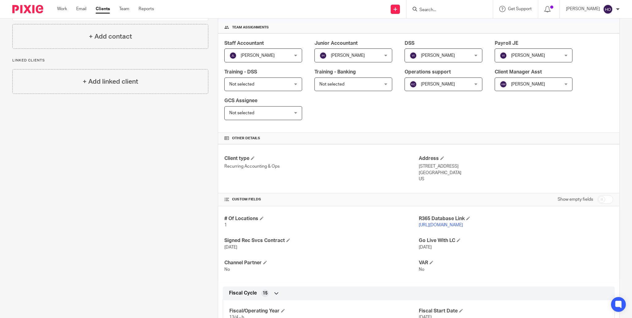  Describe the element at coordinates (241, 72) in the screenshot. I see `span: Training - DSS` at that location.